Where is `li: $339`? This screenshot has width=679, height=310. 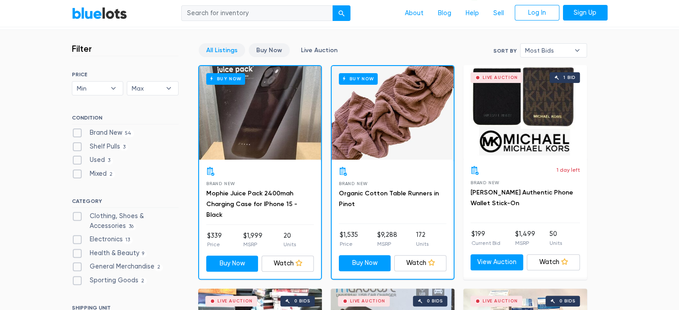 li: $339 is located at coordinates (214, 240).